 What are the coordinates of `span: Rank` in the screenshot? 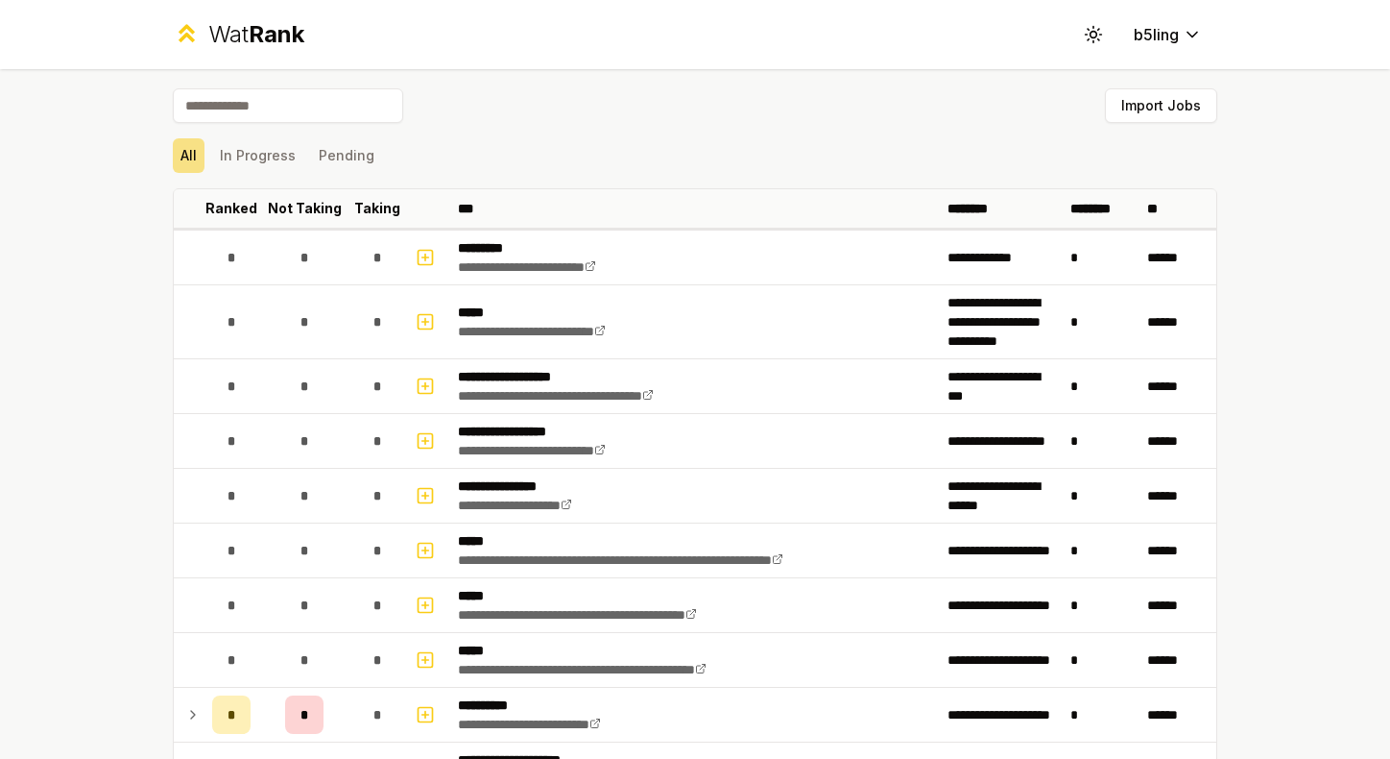 It's located at (277, 34).